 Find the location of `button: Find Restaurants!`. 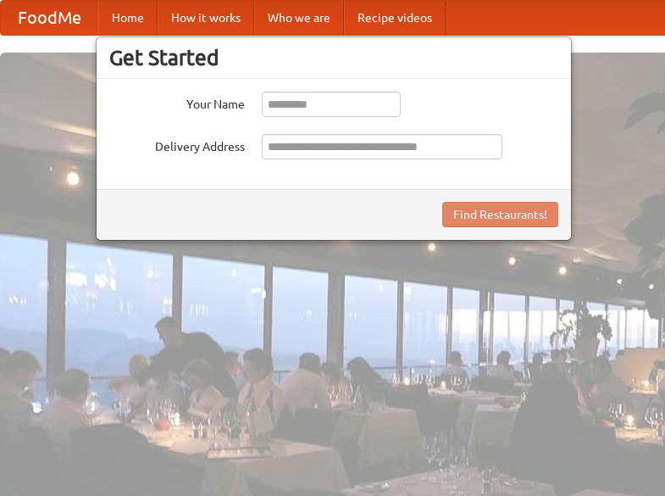

button: Find Restaurants! is located at coordinates (500, 214).